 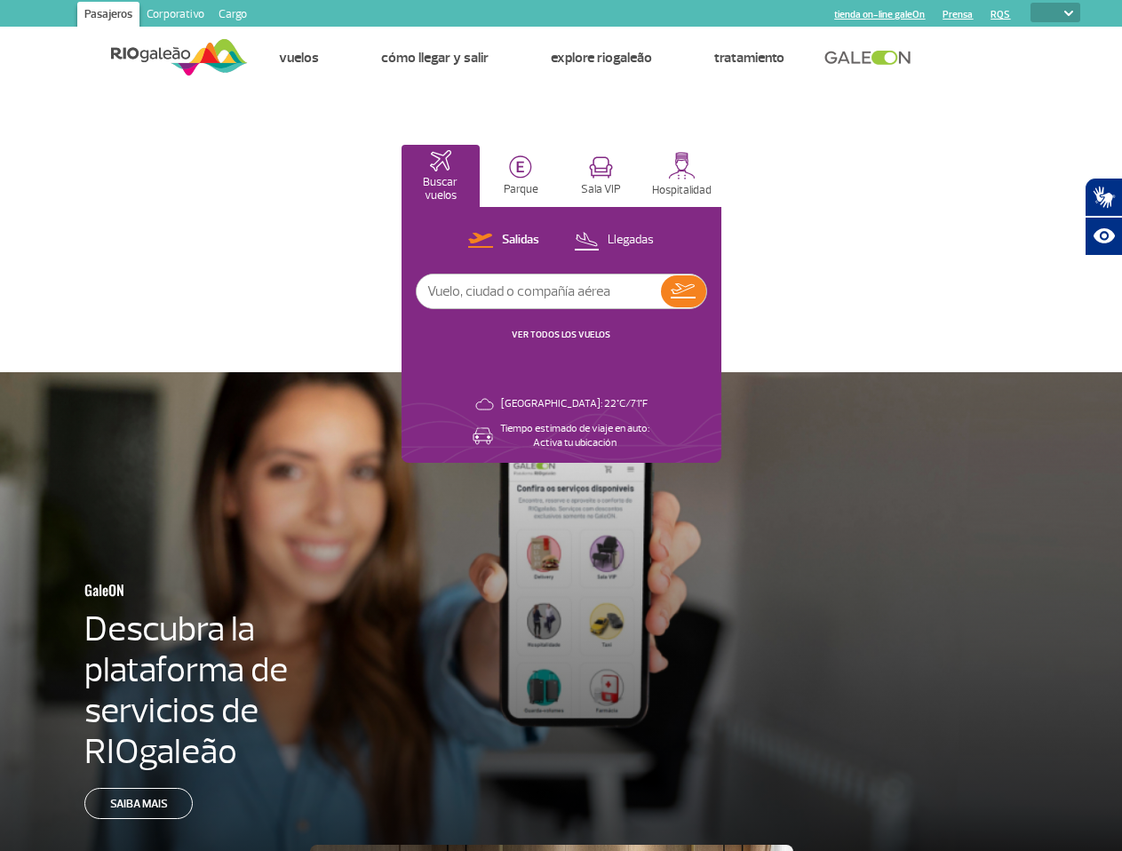 What do you see at coordinates (299, 58) in the screenshot?
I see `a: Vuelos` at bounding box center [299, 58].